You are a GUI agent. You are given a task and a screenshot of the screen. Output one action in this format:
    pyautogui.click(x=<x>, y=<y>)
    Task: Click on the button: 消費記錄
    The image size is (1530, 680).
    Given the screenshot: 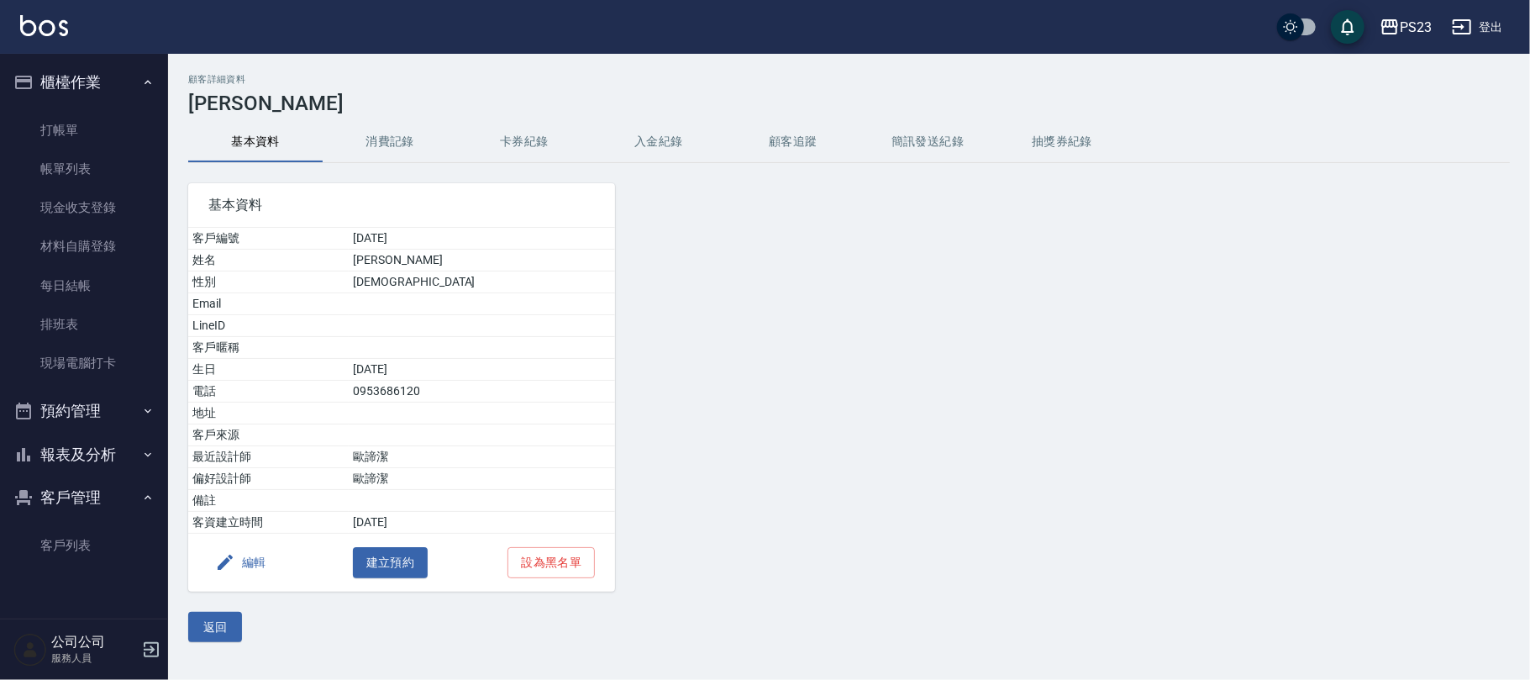 What is the action you would take?
    pyautogui.click(x=390, y=142)
    